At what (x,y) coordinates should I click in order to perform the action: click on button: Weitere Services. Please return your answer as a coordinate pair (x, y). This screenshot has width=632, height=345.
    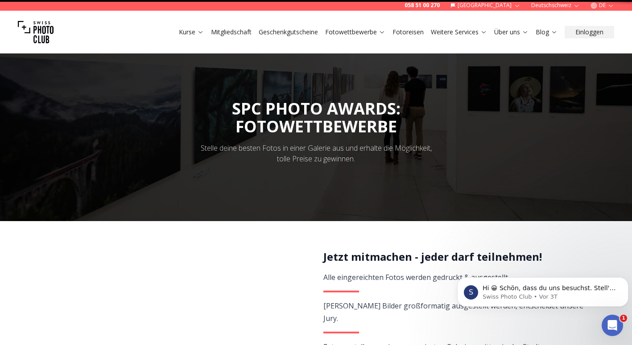
    Looking at the image, I should click on (459, 32).